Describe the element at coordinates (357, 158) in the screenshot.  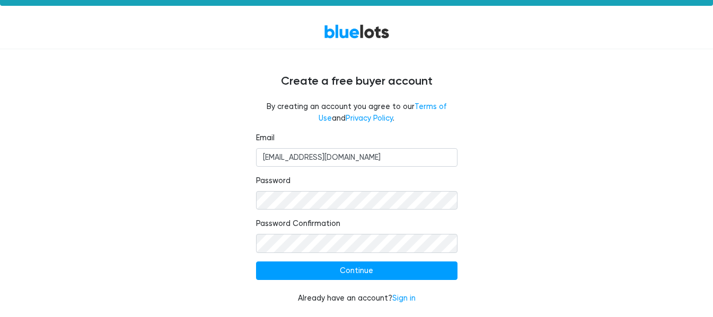
I see `input: Email` at that location.